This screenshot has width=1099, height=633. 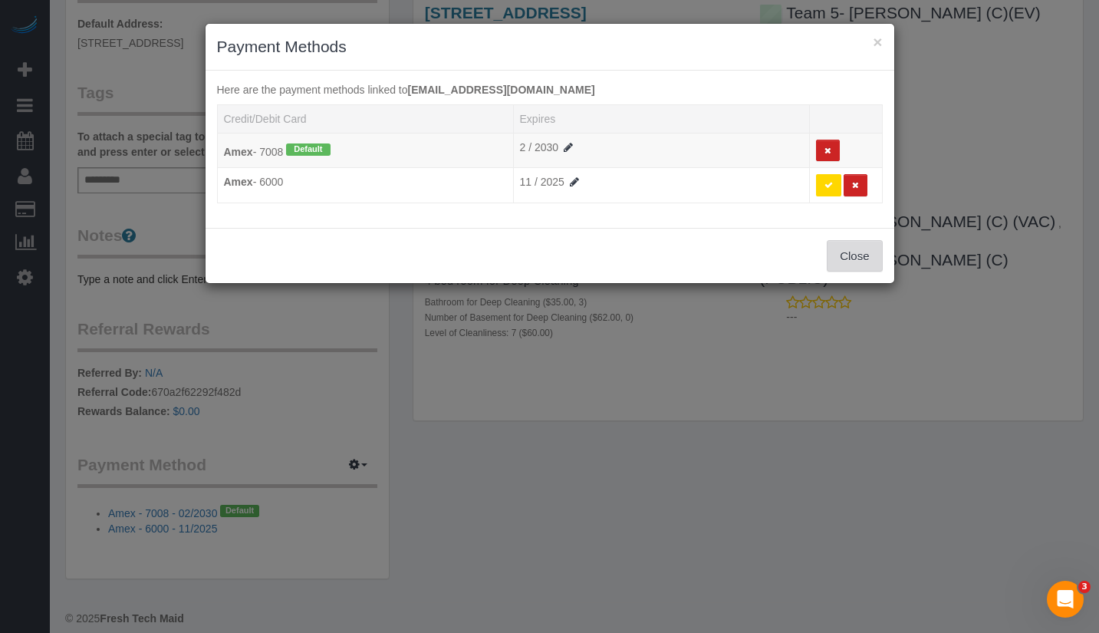 What do you see at coordinates (548, 147) in the screenshot?
I see `span: 2 / 2030` at bounding box center [548, 147].